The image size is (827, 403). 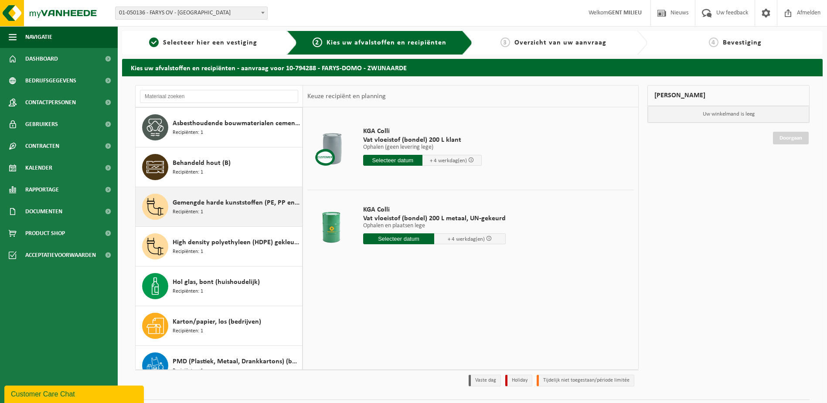 I want to click on span: Acceptatievoorwaarden, so click(x=61, y=255).